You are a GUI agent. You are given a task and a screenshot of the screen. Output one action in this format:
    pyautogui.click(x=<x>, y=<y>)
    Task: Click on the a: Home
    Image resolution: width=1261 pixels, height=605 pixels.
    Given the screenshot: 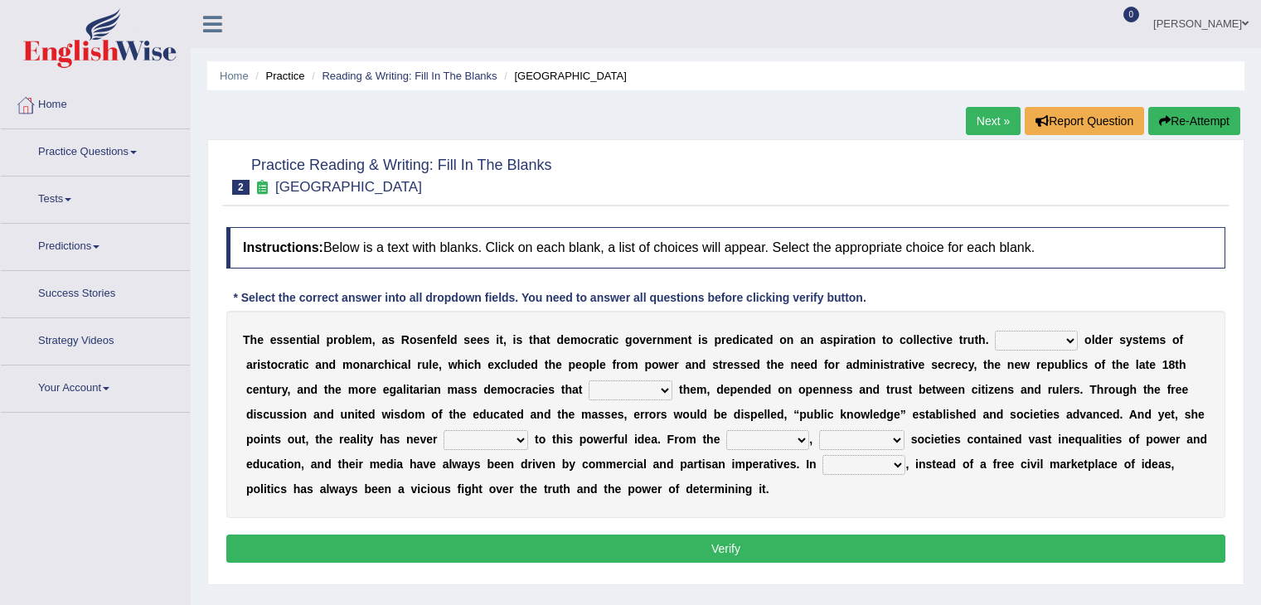 What is the action you would take?
    pyautogui.click(x=95, y=103)
    